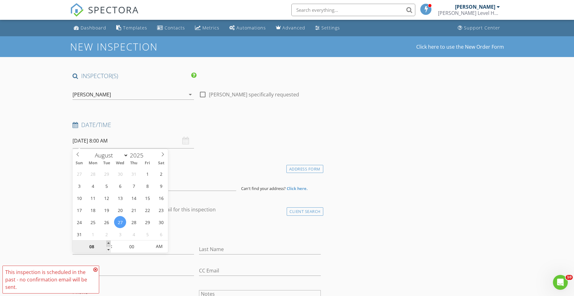 The image size is (574, 296). Describe the element at coordinates (469, 13) in the screenshot. I see `div: Seay Level Home Inspections, LLC` at that location.